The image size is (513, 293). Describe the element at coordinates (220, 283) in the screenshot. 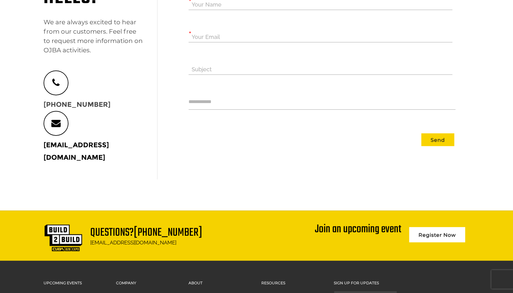

I see `h3: About` at that location.